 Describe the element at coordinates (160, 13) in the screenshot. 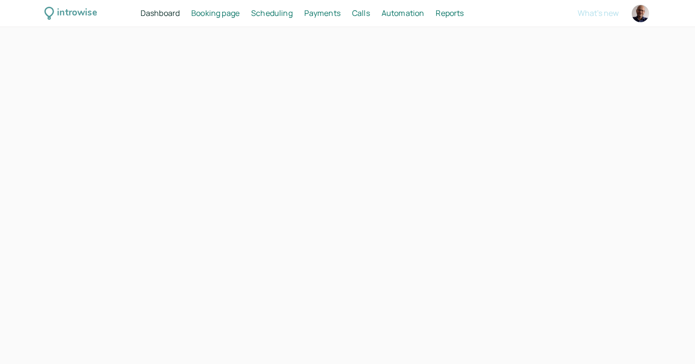

I see `span: Dashboard` at that location.